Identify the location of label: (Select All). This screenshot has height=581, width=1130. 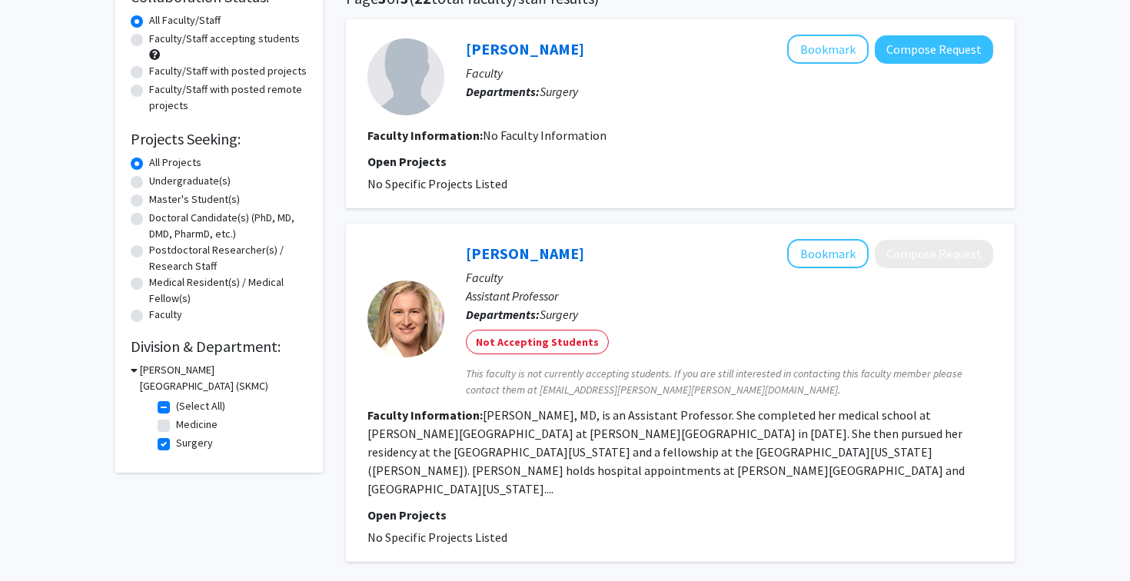
(201, 406).